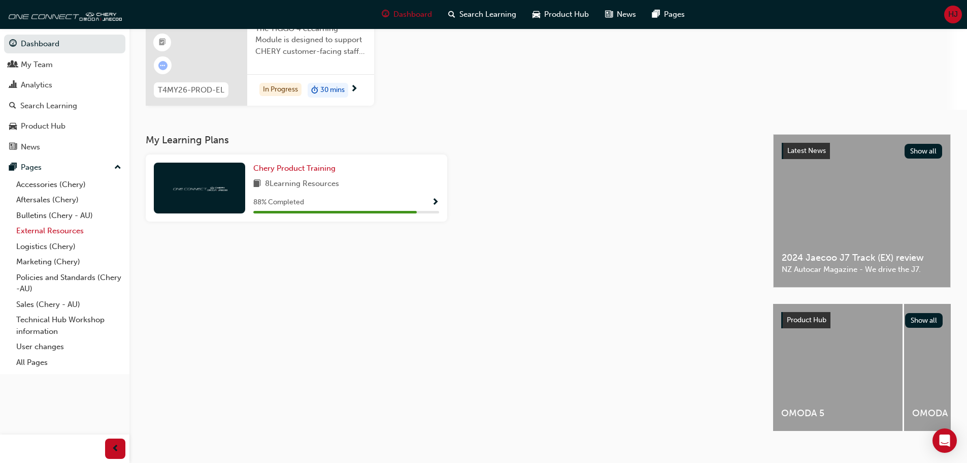 The height and width of the screenshot is (463, 967). Describe the element at coordinates (451, 140) in the screenshot. I see `h3: My Learning Plans` at that location.